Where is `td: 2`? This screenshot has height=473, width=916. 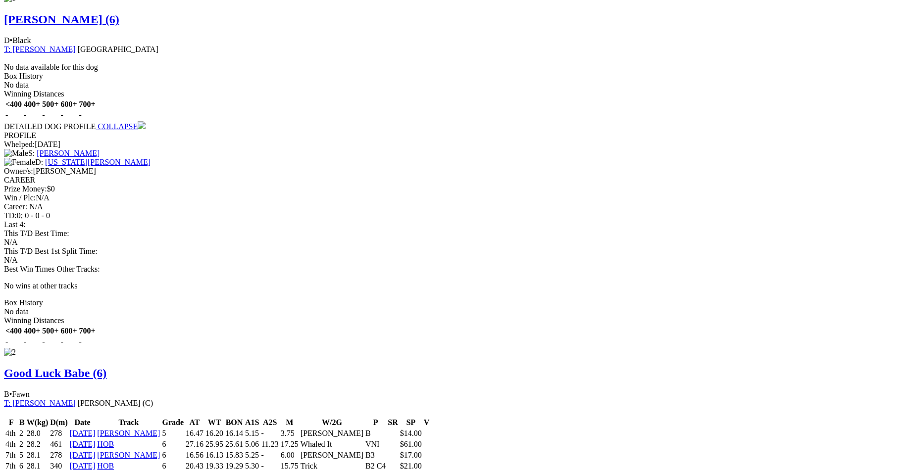 td: 2 is located at coordinates (22, 445).